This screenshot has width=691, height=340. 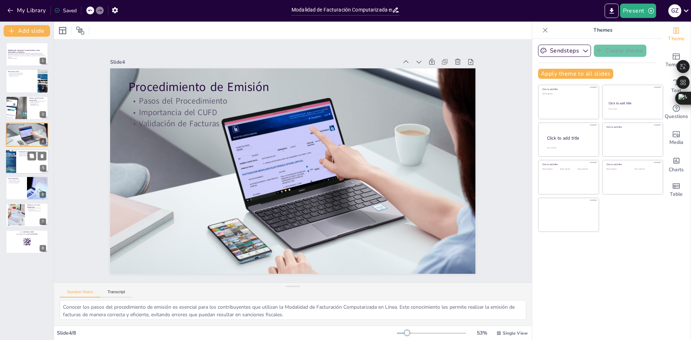 I want to click on span: Theme, so click(x=676, y=39).